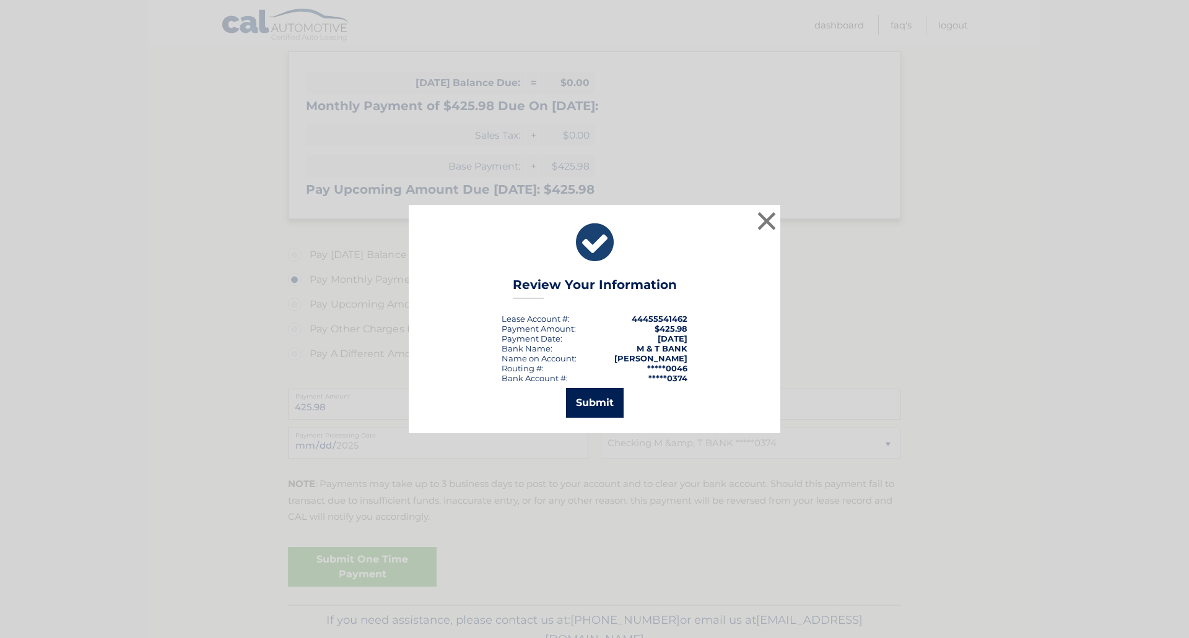 The height and width of the screenshot is (638, 1189). Describe the element at coordinates (660, 319) in the screenshot. I see `strong: 44455541462` at that location.